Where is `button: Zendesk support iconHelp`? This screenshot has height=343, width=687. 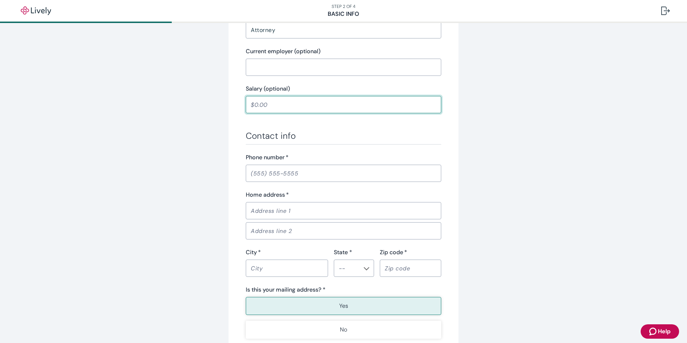 button: Zendesk support iconHelp is located at coordinates (659, 331).